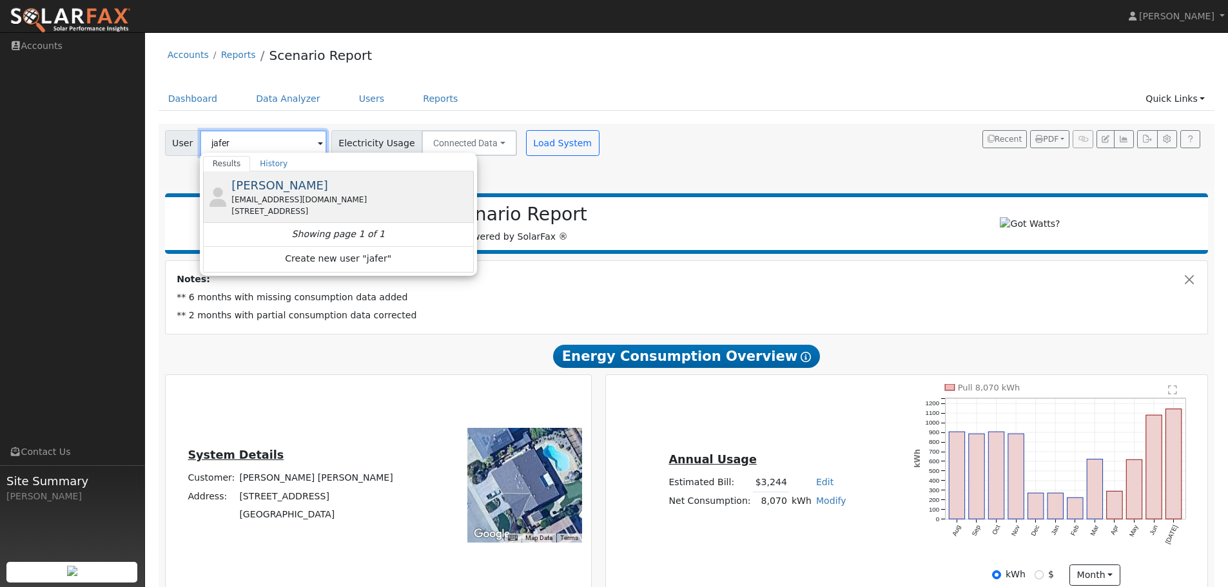 The image size is (1228, 587). Describe the element at coordinates (918, 458) in the screenshot. I see `text: kWh` at that location.